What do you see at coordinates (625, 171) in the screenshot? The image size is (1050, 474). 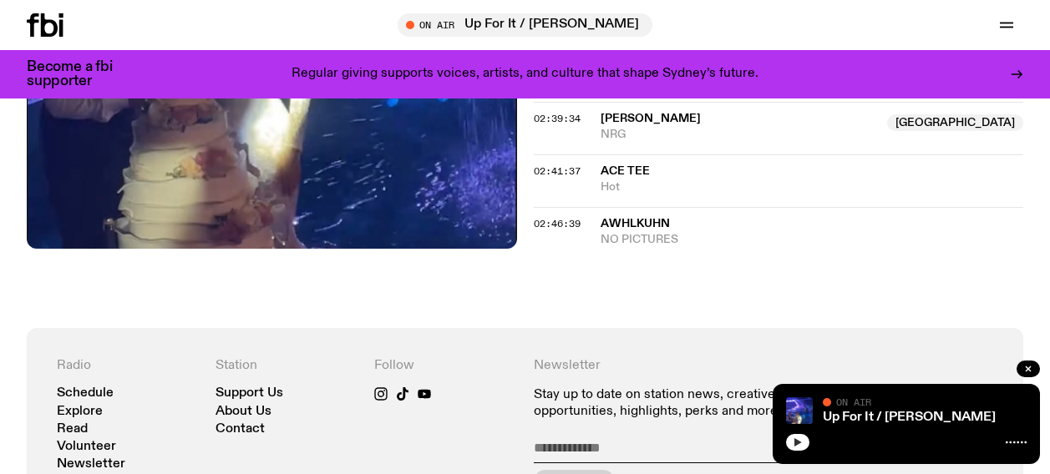 I see `span: Ace Tee` at bounding box center [625, 171].